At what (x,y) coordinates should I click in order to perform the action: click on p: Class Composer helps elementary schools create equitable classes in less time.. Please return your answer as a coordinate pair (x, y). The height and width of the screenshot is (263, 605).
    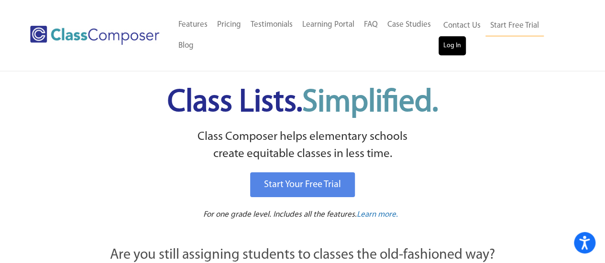
    Looking at the image, I should click on (303, 146).